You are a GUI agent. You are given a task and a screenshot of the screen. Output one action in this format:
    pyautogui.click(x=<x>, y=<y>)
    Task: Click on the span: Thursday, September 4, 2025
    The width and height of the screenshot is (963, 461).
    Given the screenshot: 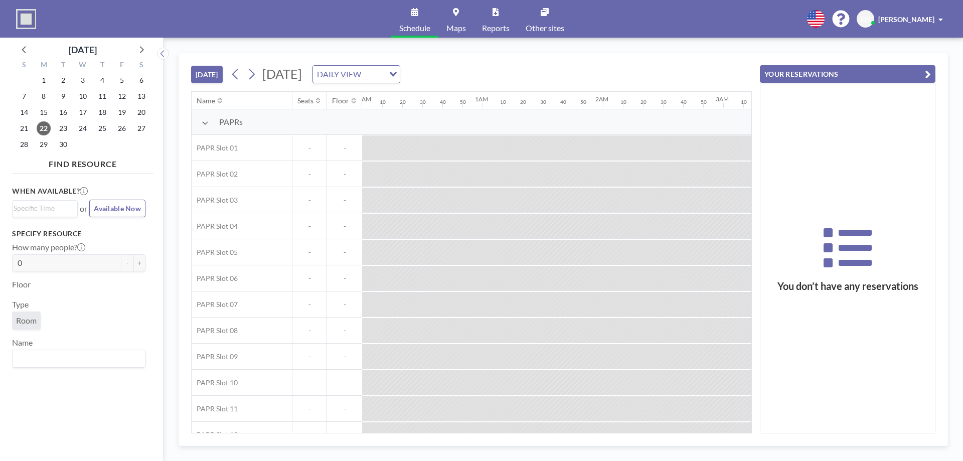 What is the action you would take?
    pyautogui.click(x=102, y=80)
    